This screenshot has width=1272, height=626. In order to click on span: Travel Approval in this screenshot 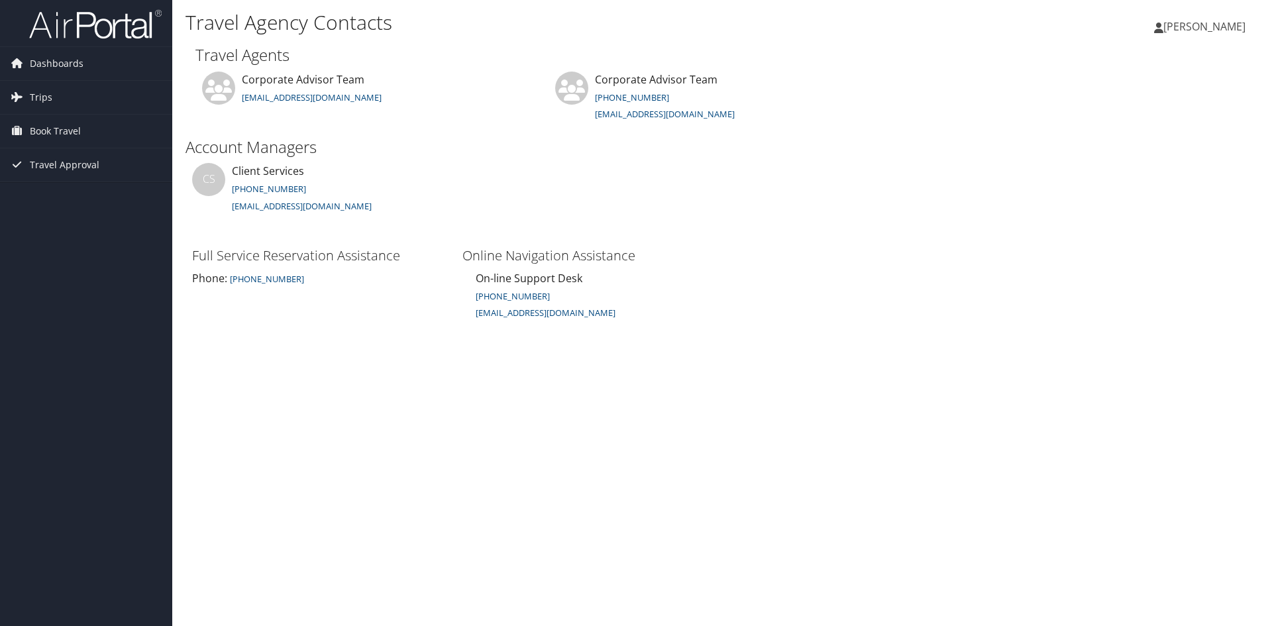, I will do `click(64, 165)`.